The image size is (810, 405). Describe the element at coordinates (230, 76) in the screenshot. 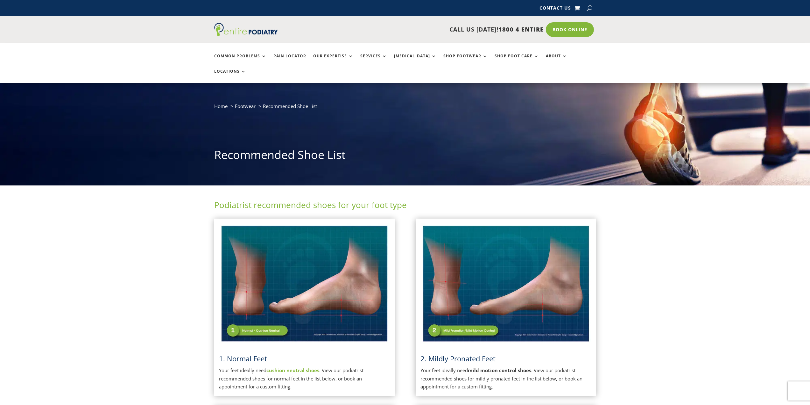

I see `a: Locations` at that location.